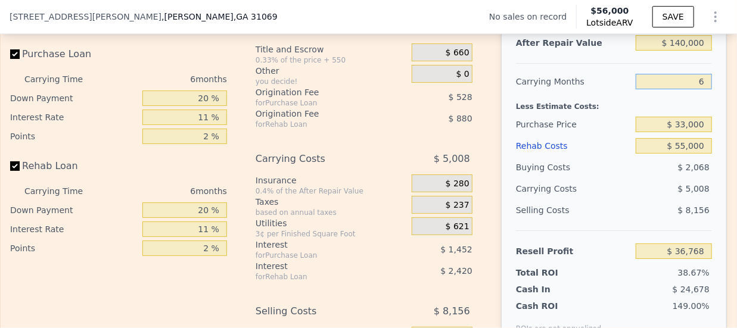 The height and width of the screenshot is (328, 737). Describe the element at coordinates (456, 271) in the screenshot. I see `span: $ 2,420` at that location.